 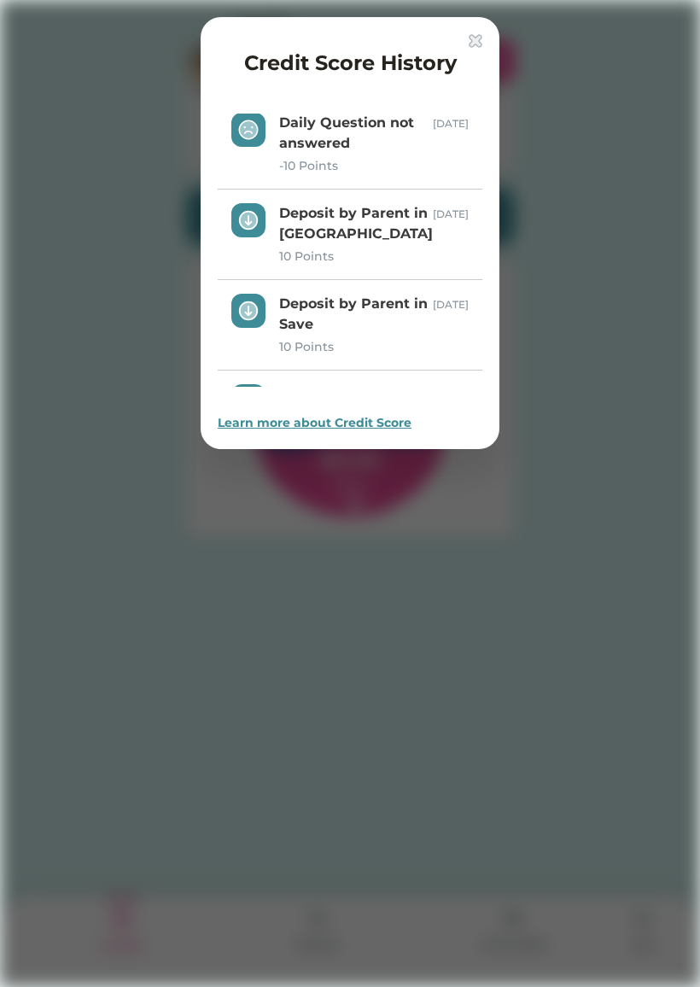 I want to click on h4: Credit Score History, so click(x=350, y=67).